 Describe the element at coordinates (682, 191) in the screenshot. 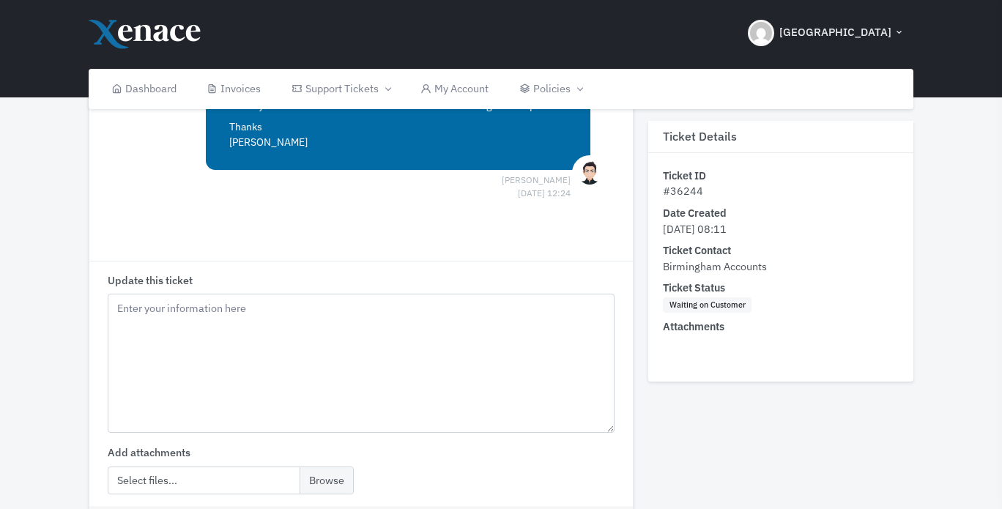

I see `span: #36244` at that location.